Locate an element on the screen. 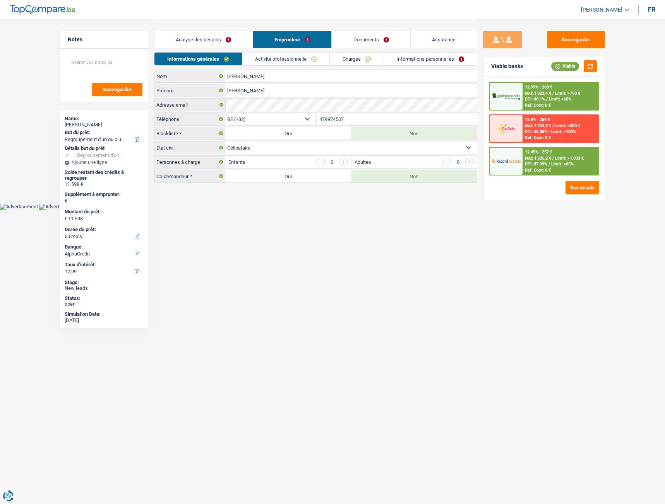  label: Supplément à emprunter: is located at coordinates (103, 195).